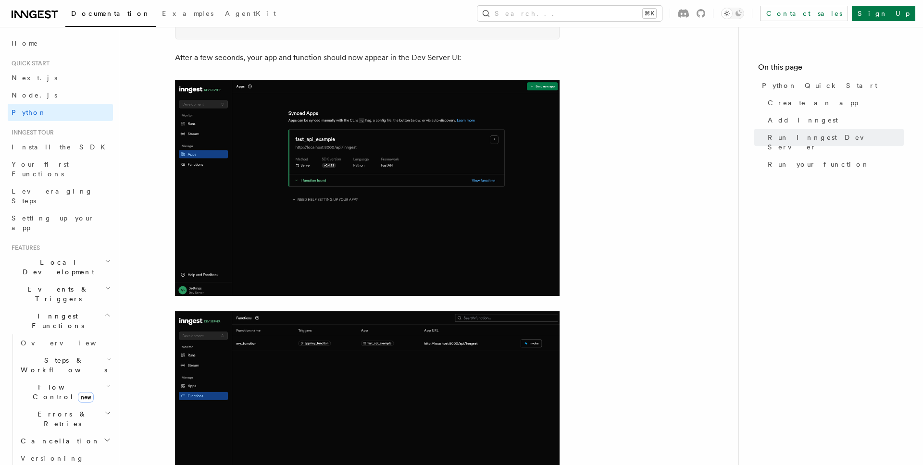 This screenshot has height=465, width=923. Describe the element at coordinates (70, 343) in the screenshot. I see `span: Overview` at that location.